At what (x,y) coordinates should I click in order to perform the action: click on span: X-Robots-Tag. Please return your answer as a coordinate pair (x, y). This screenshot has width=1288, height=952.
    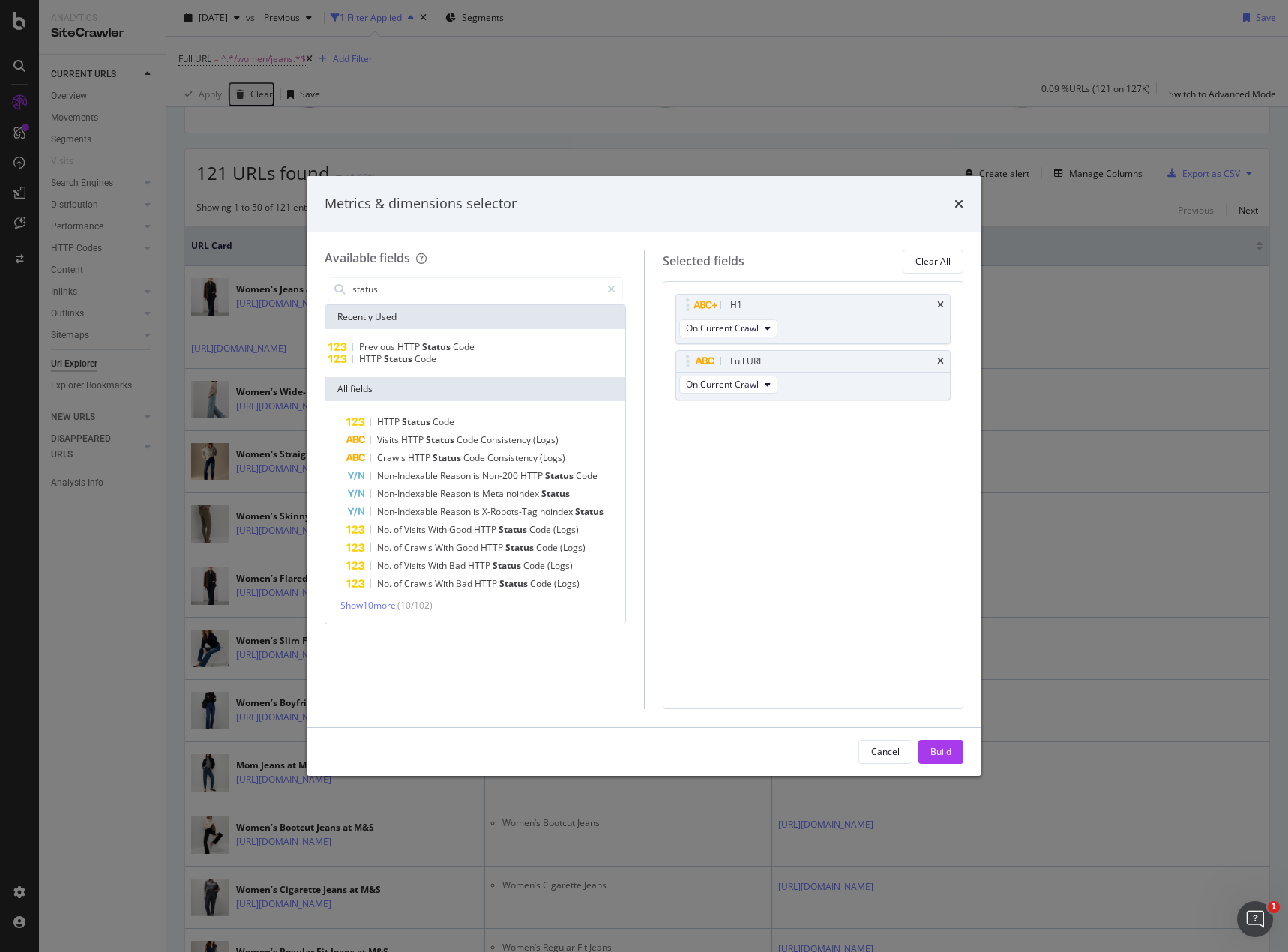
    Looking at the image, I should click on (510, 511).